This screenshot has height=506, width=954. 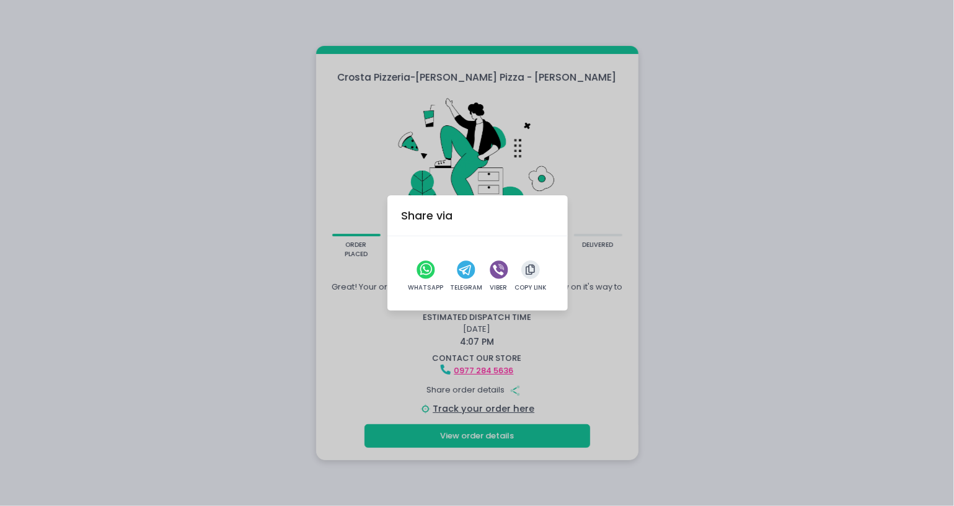 What do you see at coordinates (531, 288) in the screenshot?
I see `div: Copy Link` at bounding box center [531, 288].